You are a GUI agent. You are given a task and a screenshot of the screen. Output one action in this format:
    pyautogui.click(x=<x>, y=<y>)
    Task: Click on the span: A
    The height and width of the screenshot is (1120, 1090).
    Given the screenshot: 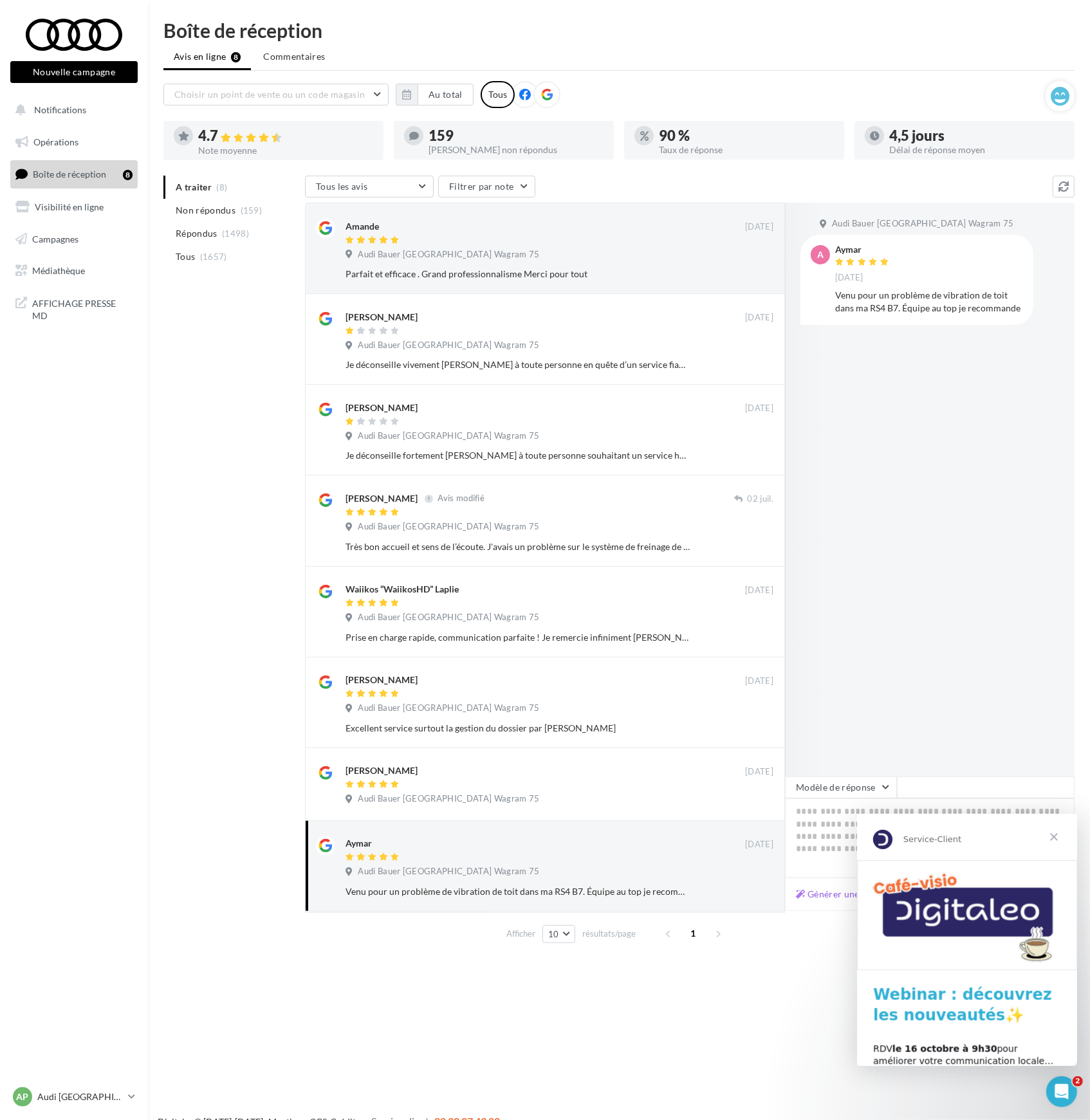 What is the action you would take?
    pyautogui.click(x=820, y=255)
    